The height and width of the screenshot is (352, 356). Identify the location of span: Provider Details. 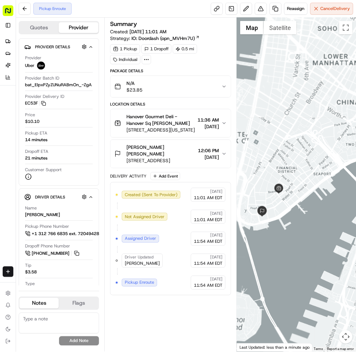
(52, 47).